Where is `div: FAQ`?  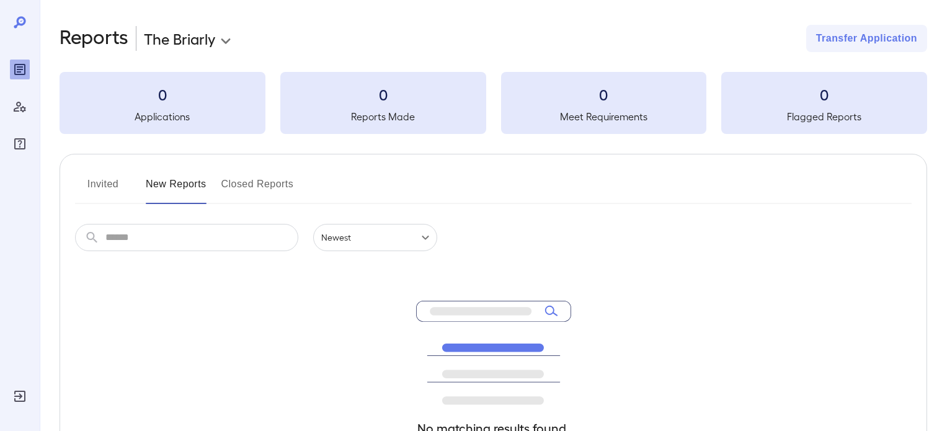
div: FAQ is located at coordinates (20, 144).